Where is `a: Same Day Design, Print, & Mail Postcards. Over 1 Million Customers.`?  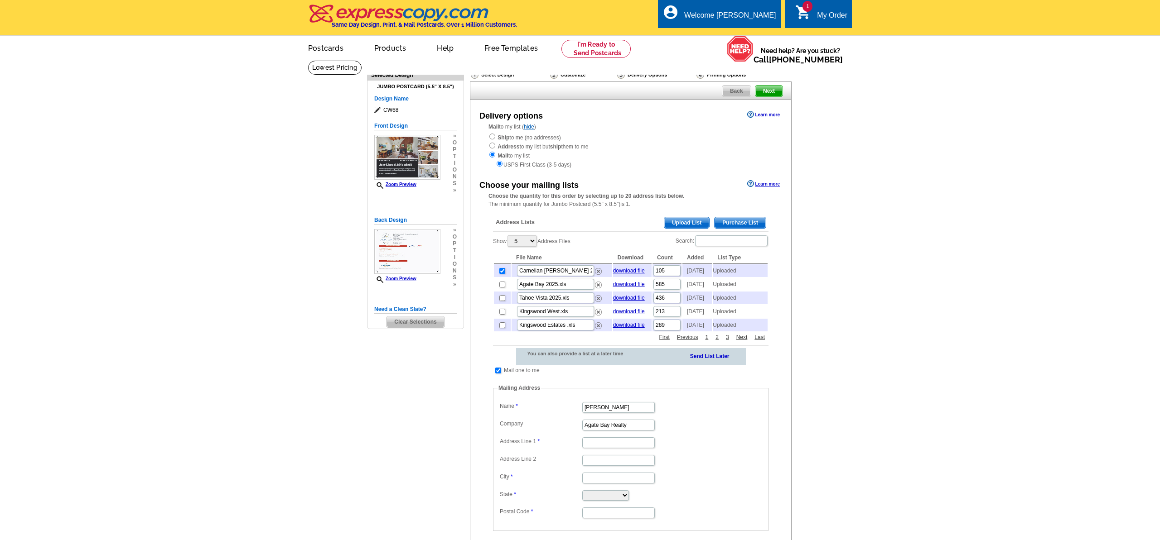 a: Same Day Design, Print, & Mail Postcards. Over 1 Million Customers. is located at coordinates (412, 19).